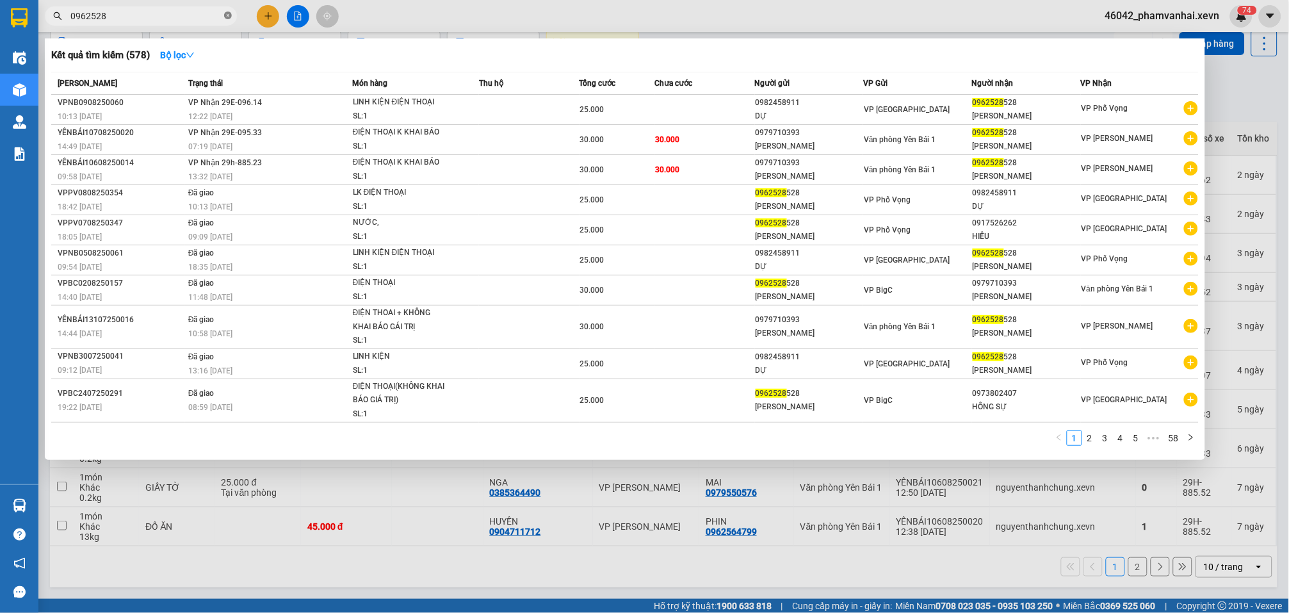 This screenshot has width=1289, height=613. I want to click on img: warehouse-icon, so click(19, 90).